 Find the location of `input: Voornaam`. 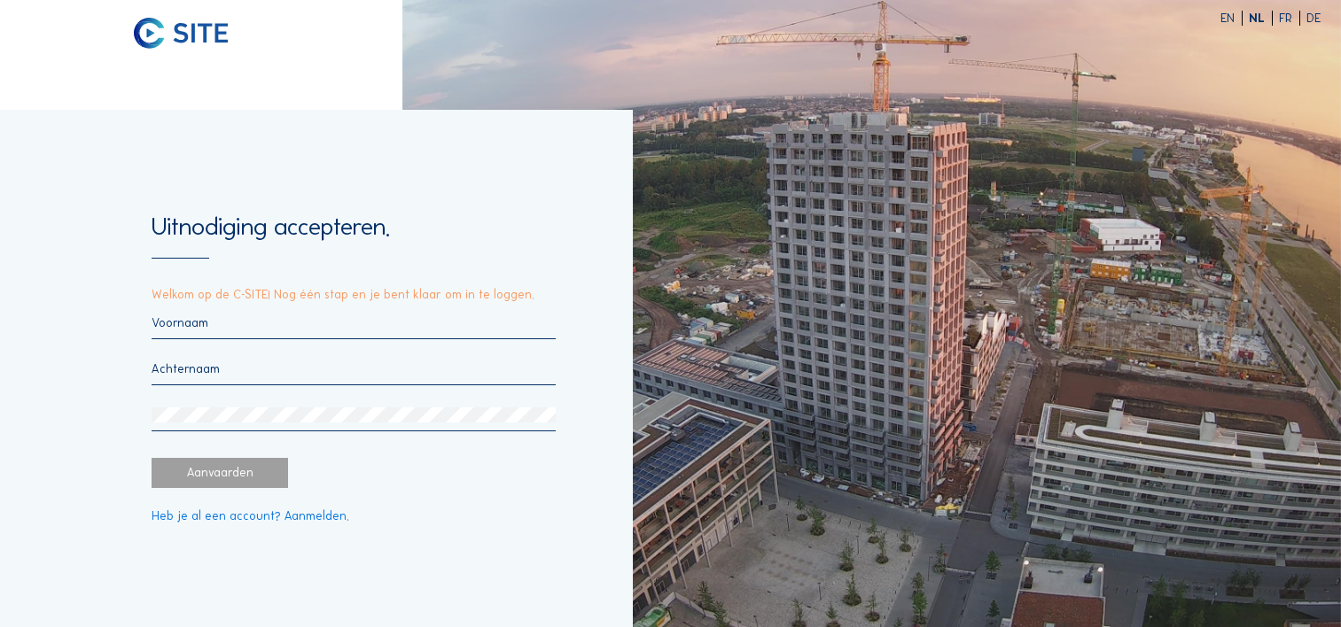

input: Voornaam is located at coordinates (354, 323).